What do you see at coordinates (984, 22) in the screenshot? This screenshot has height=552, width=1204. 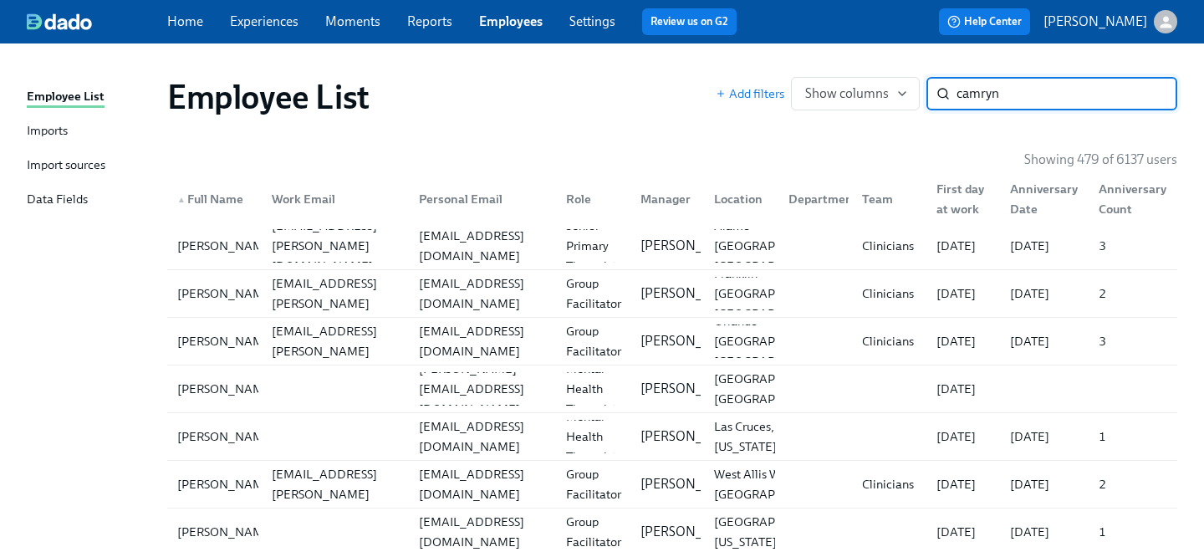 I see `button: Help Center` at bounding box center [984, 22].